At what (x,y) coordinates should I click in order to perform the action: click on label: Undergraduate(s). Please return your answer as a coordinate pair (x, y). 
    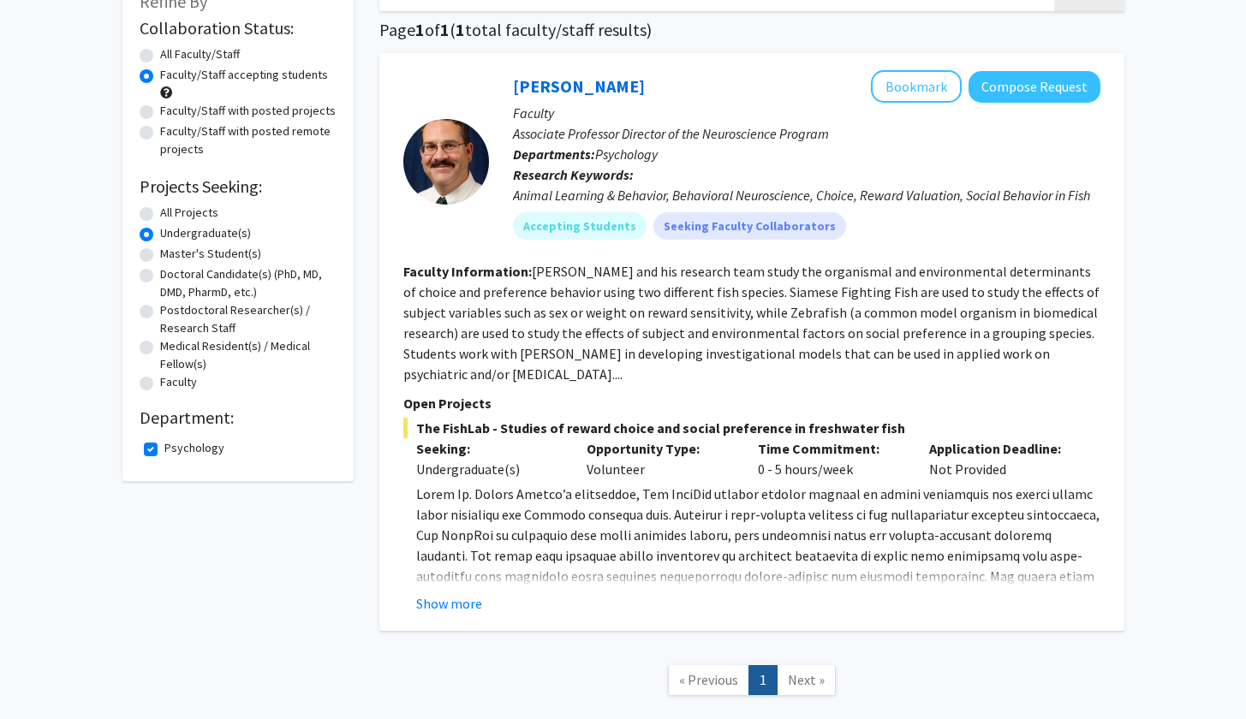
    Looking at the image, I should click on (206, 233).